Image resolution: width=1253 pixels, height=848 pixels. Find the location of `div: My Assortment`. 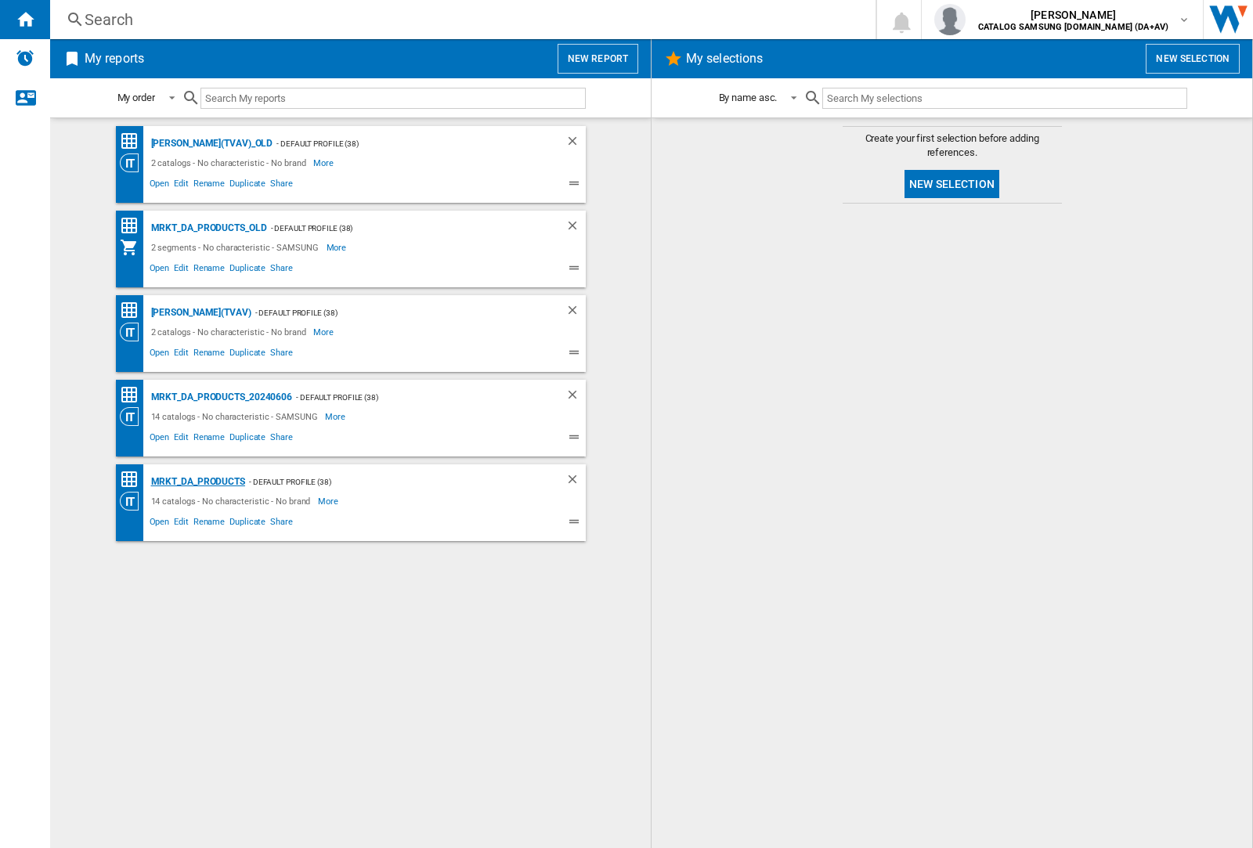

div: My Assortment is located at coordinates (133, 248).